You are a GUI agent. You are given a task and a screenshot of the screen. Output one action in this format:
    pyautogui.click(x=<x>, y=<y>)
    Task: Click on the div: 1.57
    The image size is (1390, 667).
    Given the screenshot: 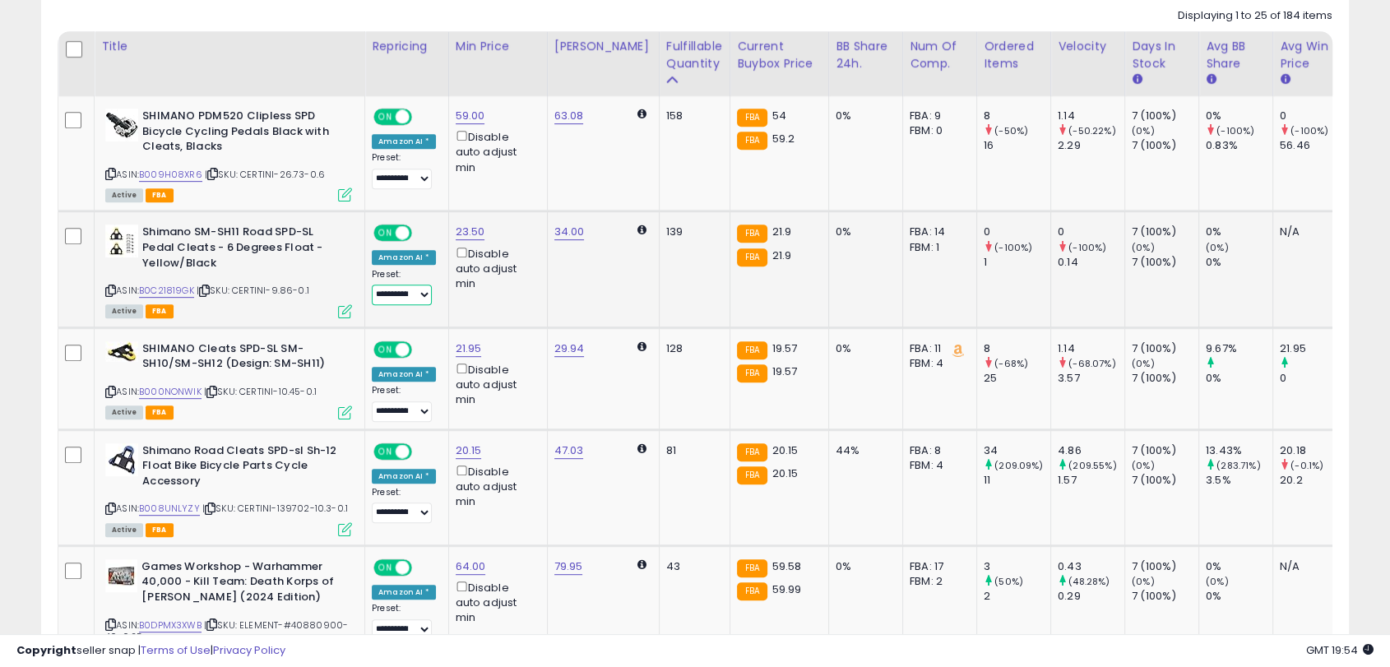 What is the action you would take?
    pyautogui.click(x=1090, y=480)
    